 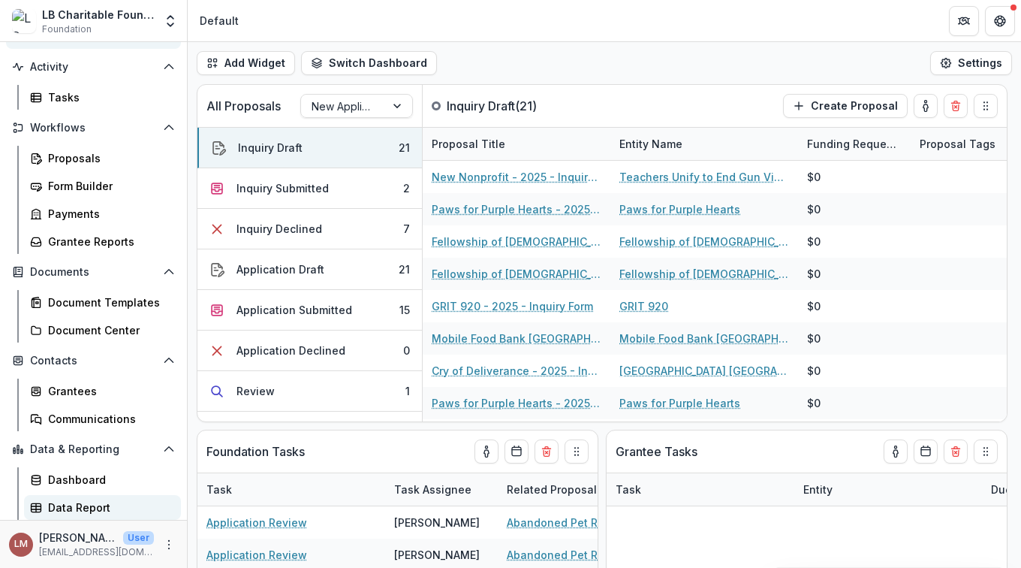 What do you see at coordinates (170, 21) in the screenshot?
I see `button: Open entity switcher` at bounding box center [170, 21].